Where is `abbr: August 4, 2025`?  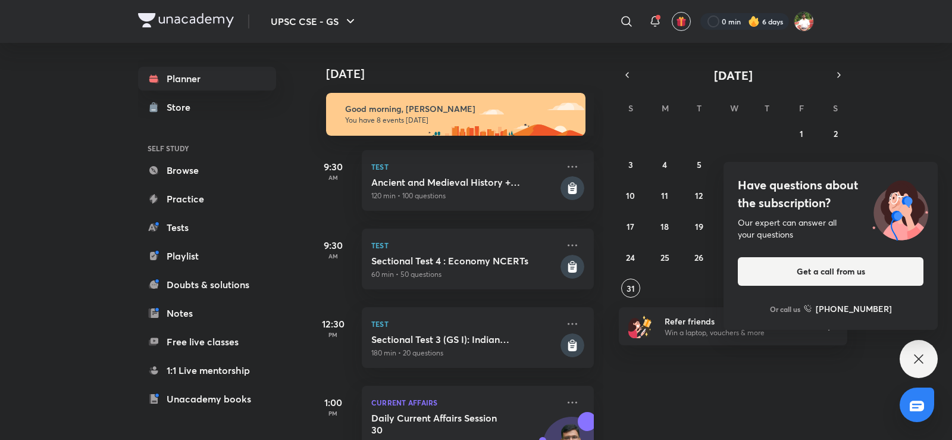 abbr: August 4, 2025 is located at coordinates (664, 164).